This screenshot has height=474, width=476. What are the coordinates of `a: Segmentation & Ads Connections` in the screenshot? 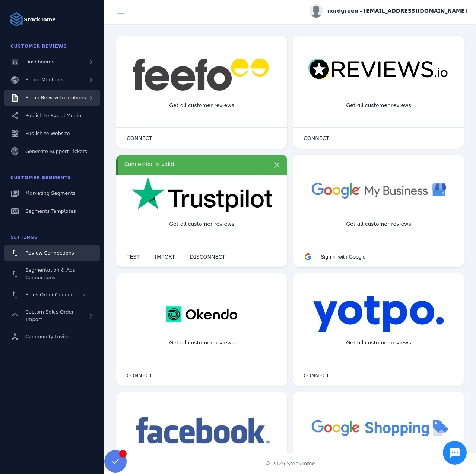 It's located at (52, 274).